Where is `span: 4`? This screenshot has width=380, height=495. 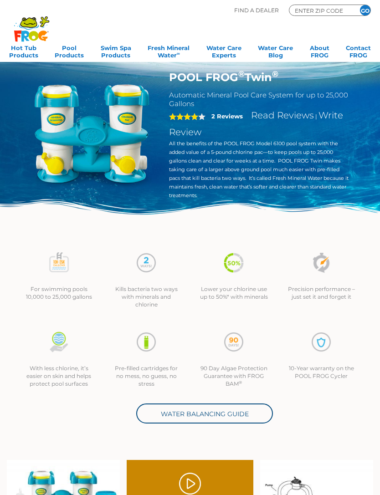
span: 4 is located at coordinates (184, 117).